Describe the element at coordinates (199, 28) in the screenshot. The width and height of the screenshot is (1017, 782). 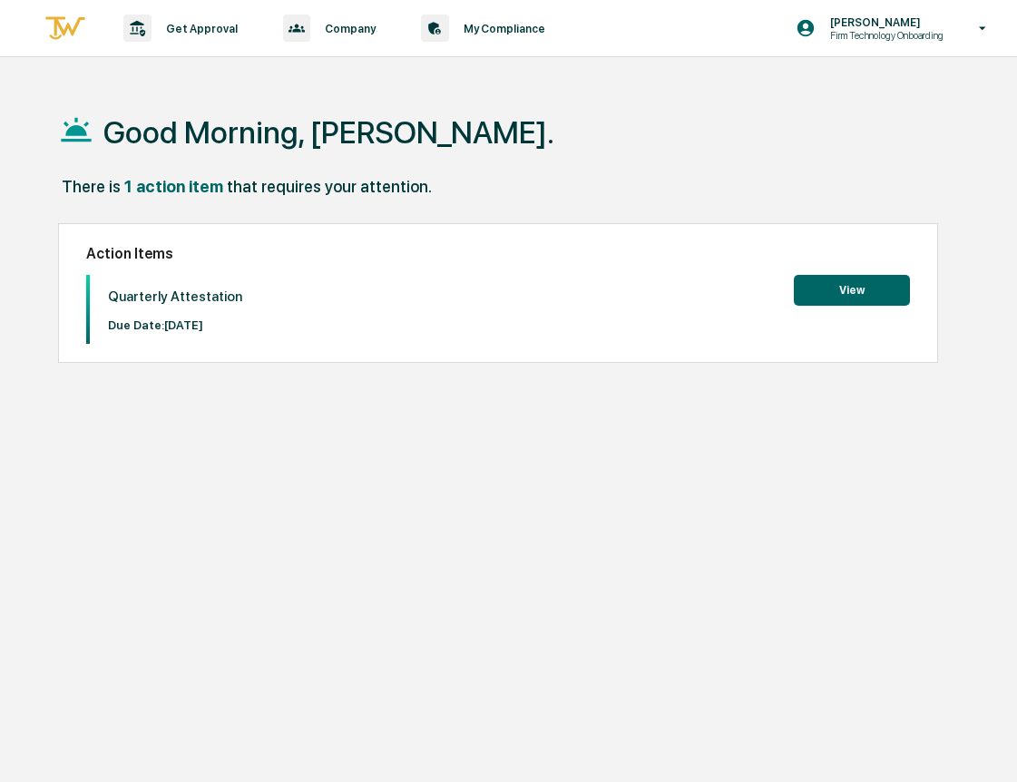
I see `p: Get Approval` at that location.